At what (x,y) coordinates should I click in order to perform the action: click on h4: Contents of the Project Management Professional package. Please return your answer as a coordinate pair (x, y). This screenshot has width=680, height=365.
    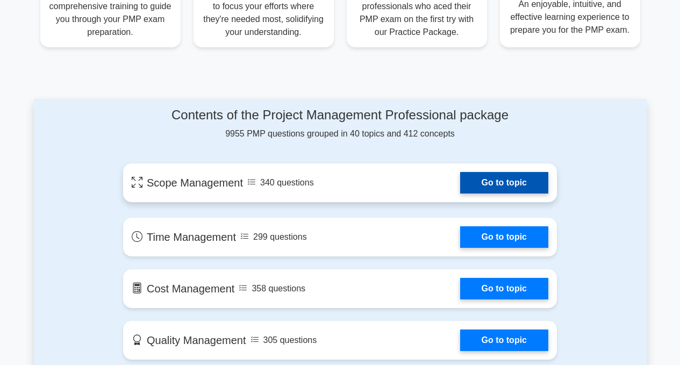
    Looking at the image, I should click on (340, 115).